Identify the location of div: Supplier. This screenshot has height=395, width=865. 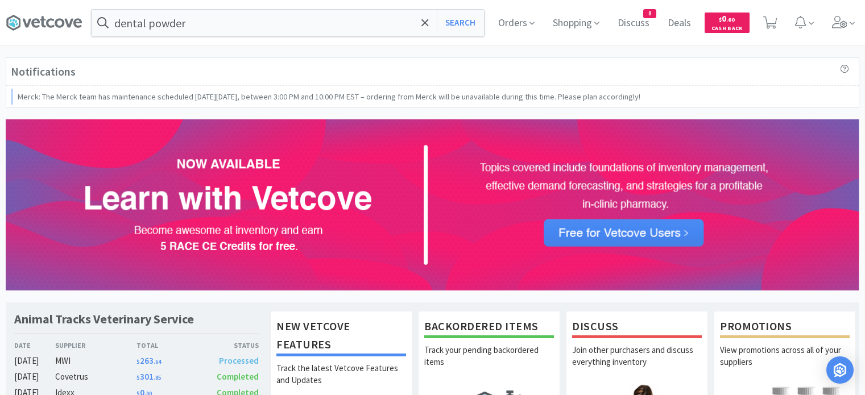
(96, 345).